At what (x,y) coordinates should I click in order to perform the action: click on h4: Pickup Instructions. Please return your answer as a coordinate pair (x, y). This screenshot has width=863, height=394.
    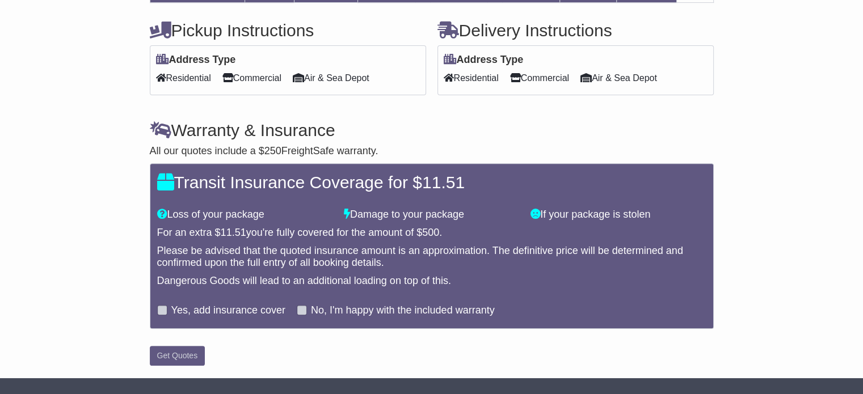
    Looking at the image, I should click on (288, 30).